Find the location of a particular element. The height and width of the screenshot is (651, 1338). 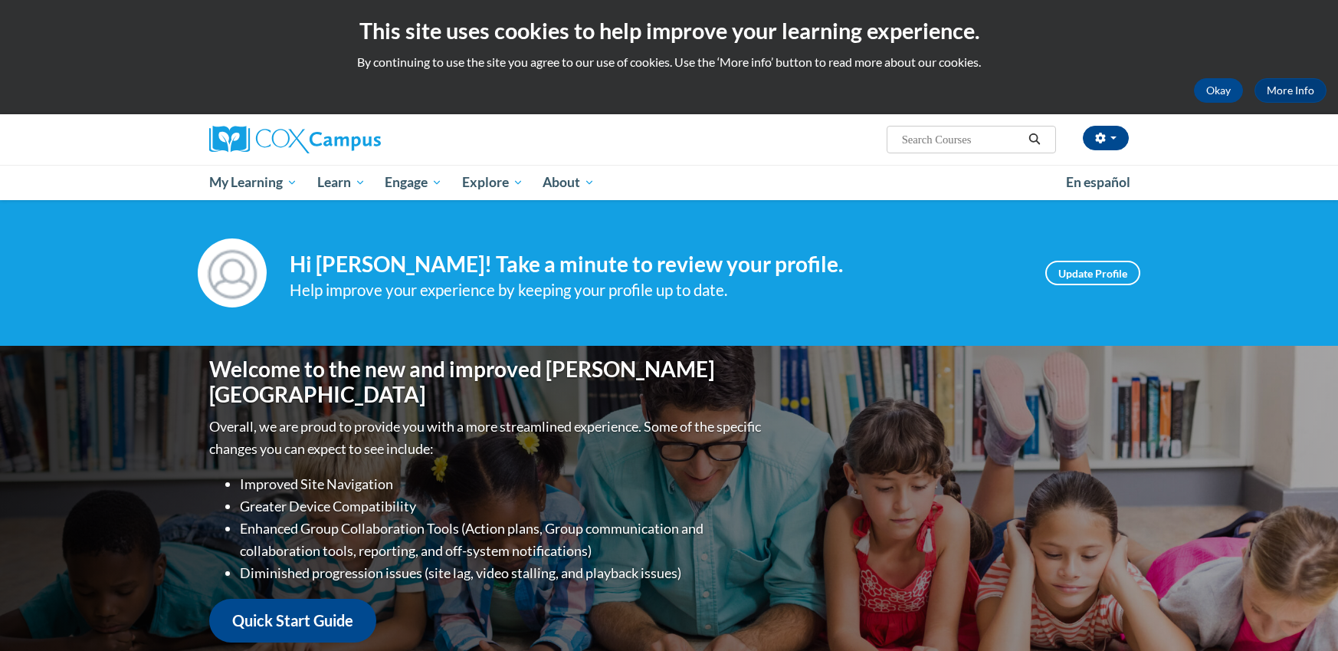

span: Explore is located at coordinates (493, 182).